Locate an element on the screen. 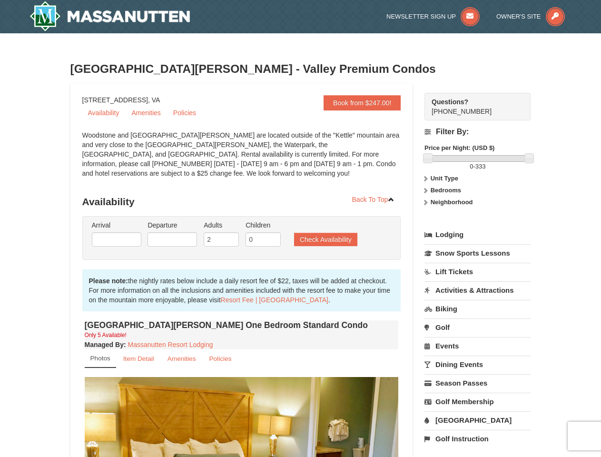 This screenshot has width=601, height=457. a: Newsletter Sign Up is located at coordinates (433, 16).